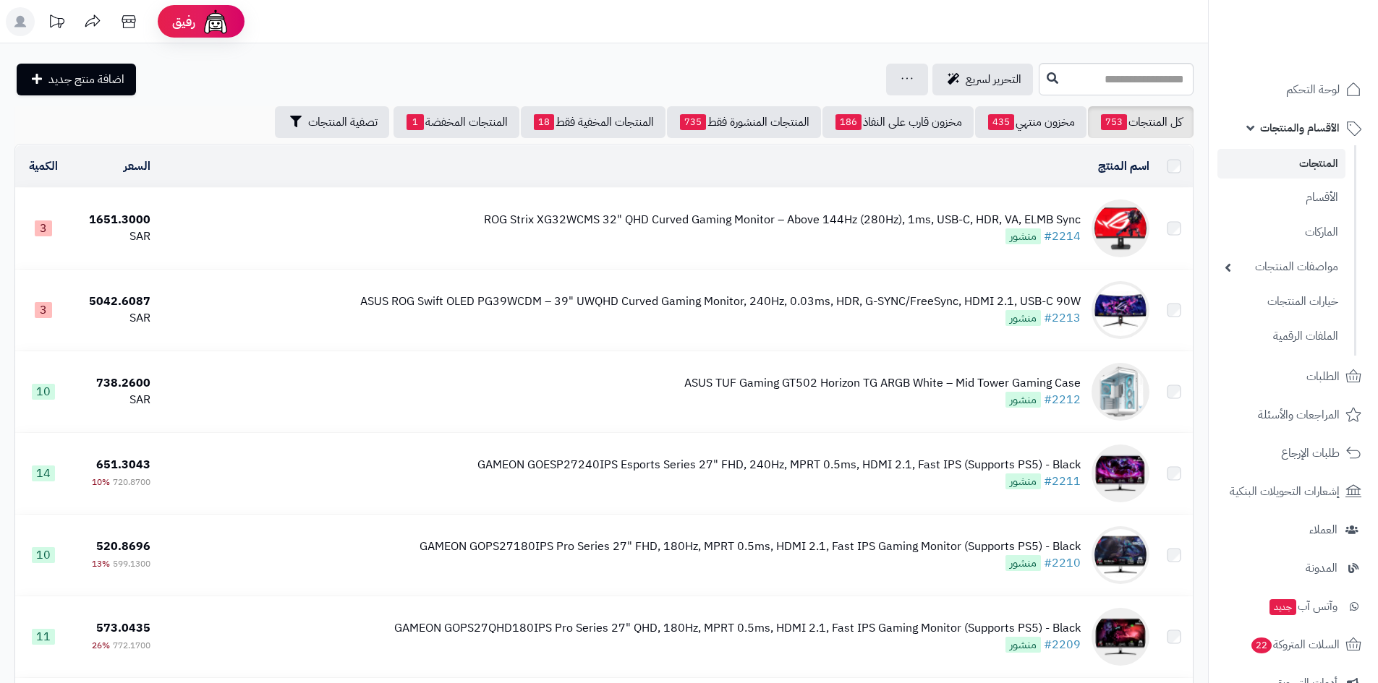 Image resolution: width=1378 pixels, height=683 pixels. What do you see at coordinates (1293, 492) in the screenshot?
I see `a: إشعارات التحويلات البنكية` at bounding box center [1293, 492].